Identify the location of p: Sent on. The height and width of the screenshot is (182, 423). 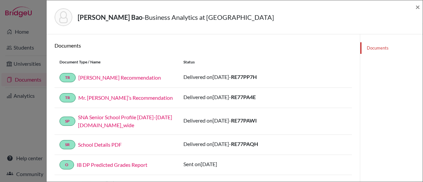
(200, 164).